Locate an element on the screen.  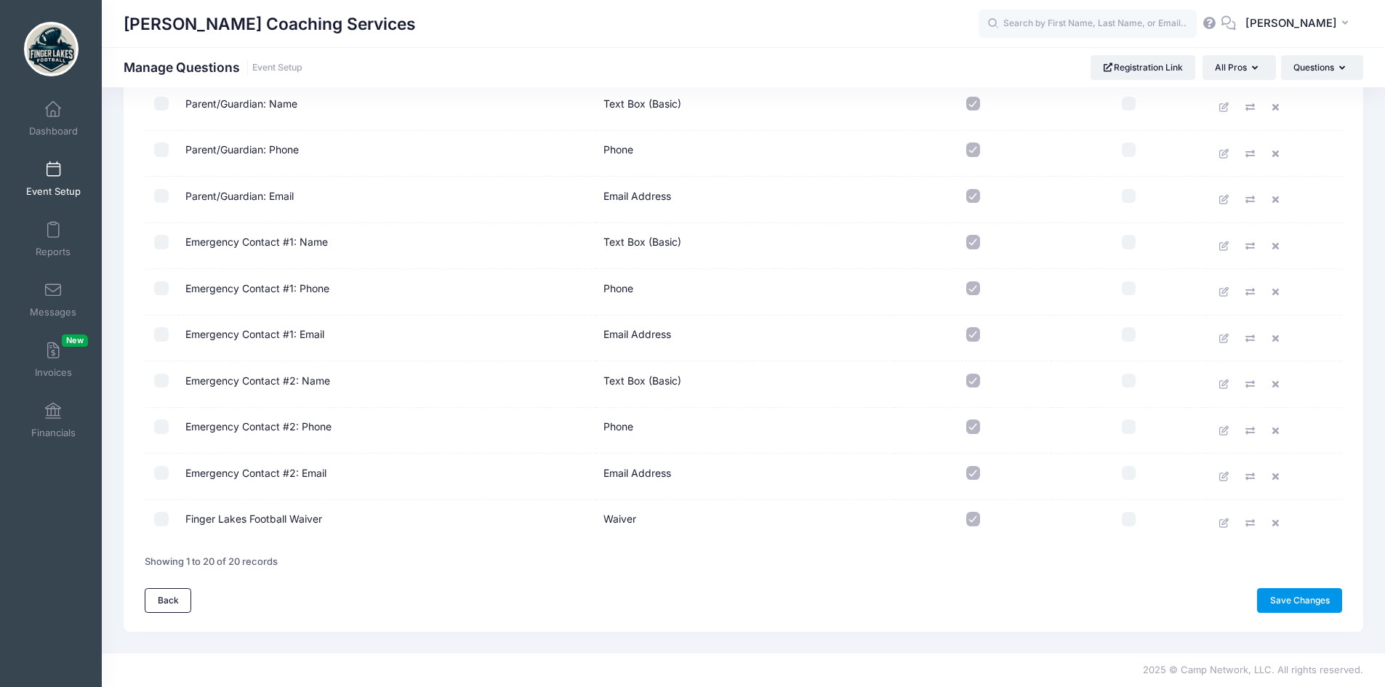
span: Event Setup is located at coordinates (53, 191).